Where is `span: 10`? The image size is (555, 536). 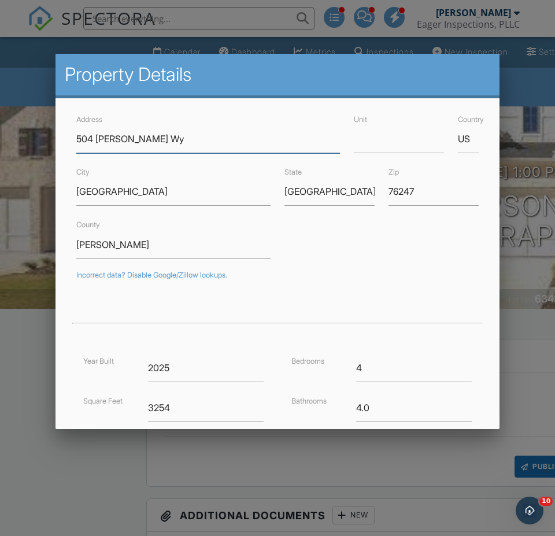
span: 10 is located at coordinates (545, 501).